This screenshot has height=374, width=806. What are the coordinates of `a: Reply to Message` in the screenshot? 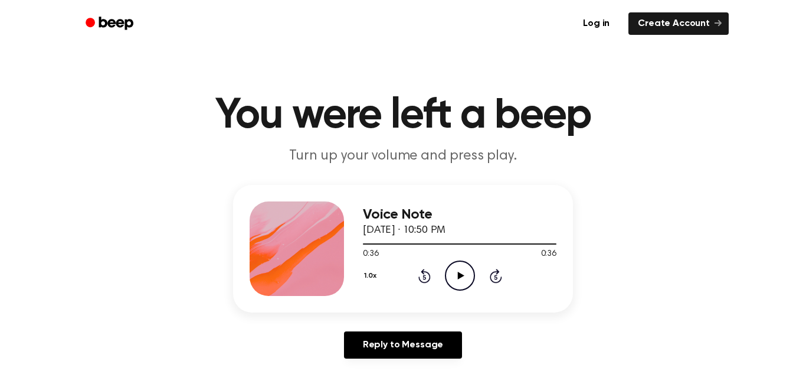 It's located at (403, 345).